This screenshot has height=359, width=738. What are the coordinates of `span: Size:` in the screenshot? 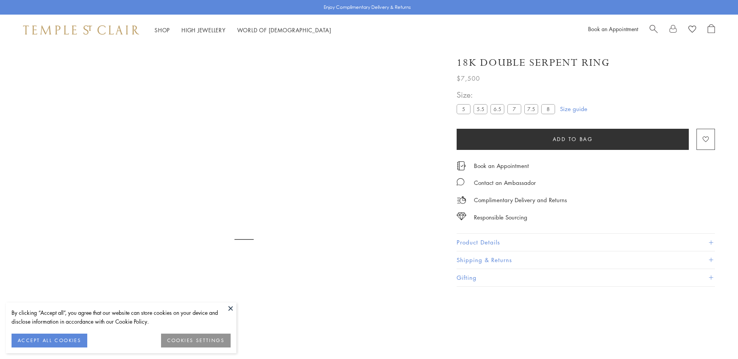 It's located at (508, 95).